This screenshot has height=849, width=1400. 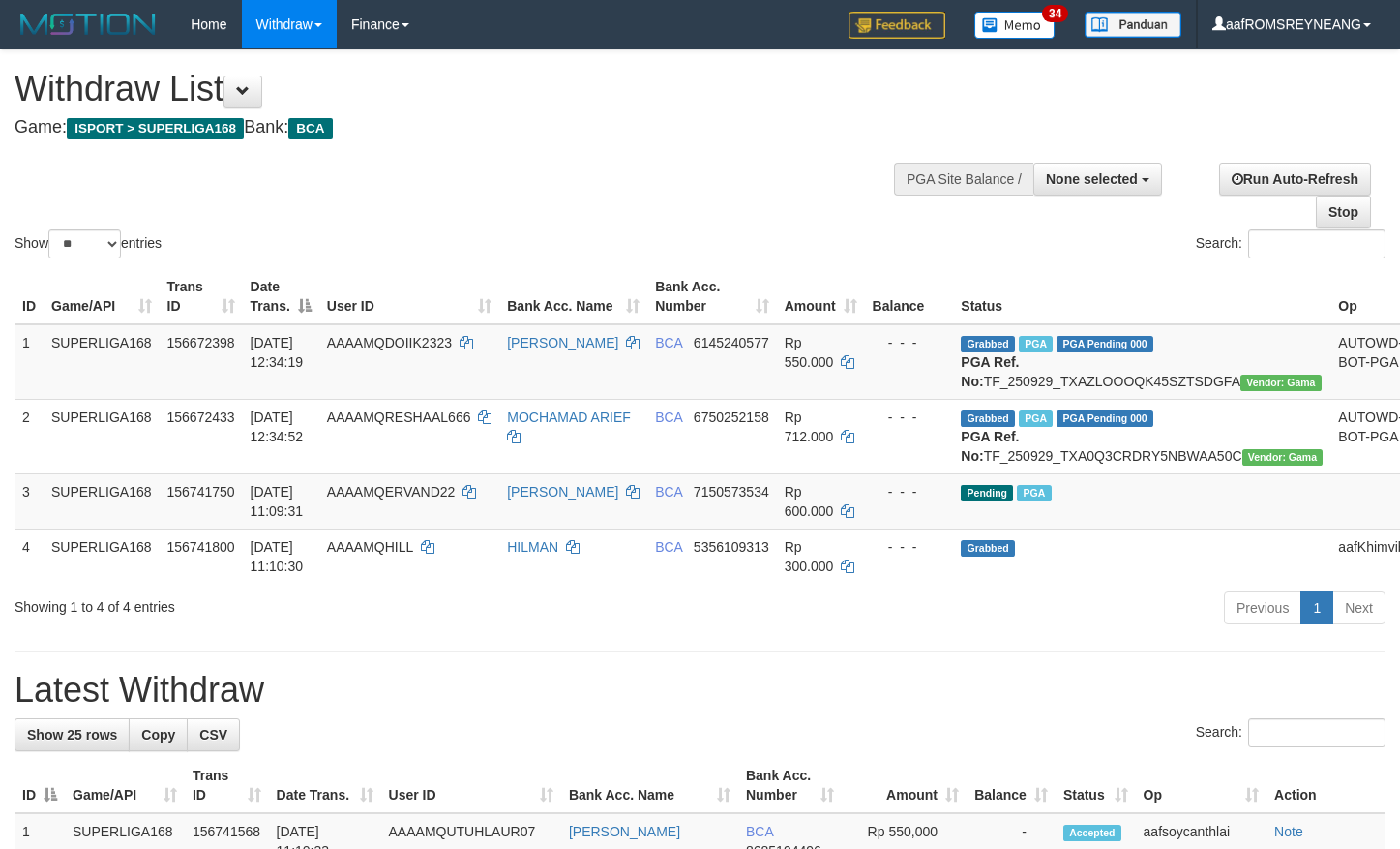 What do you see at coordinates (1092, 180) in the screenshot?
I see `span: None selected` at bounding box center [1092, 180].